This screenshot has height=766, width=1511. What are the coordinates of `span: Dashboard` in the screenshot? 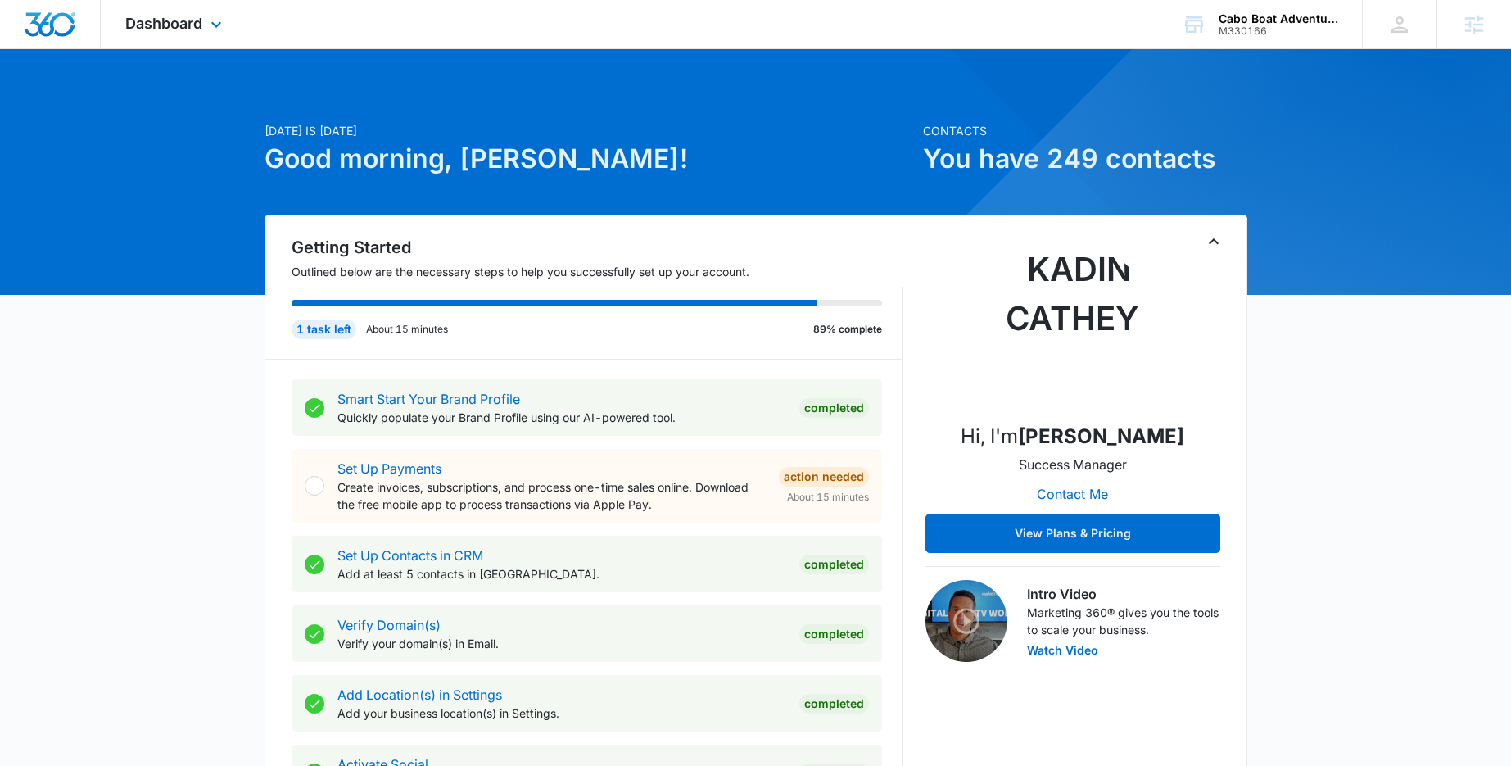 It's located at (164, 23).